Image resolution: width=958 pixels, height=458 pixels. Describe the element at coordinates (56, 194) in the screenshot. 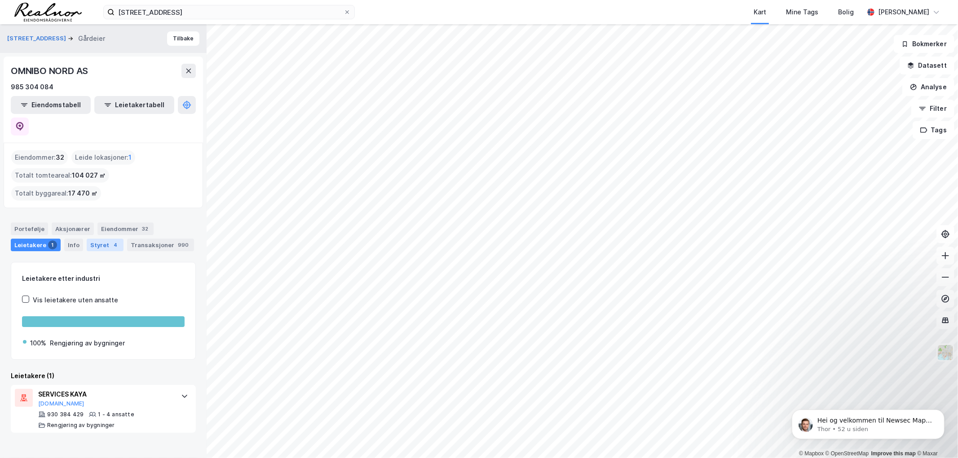

I see `div: Totalt byggareal :` at that location.